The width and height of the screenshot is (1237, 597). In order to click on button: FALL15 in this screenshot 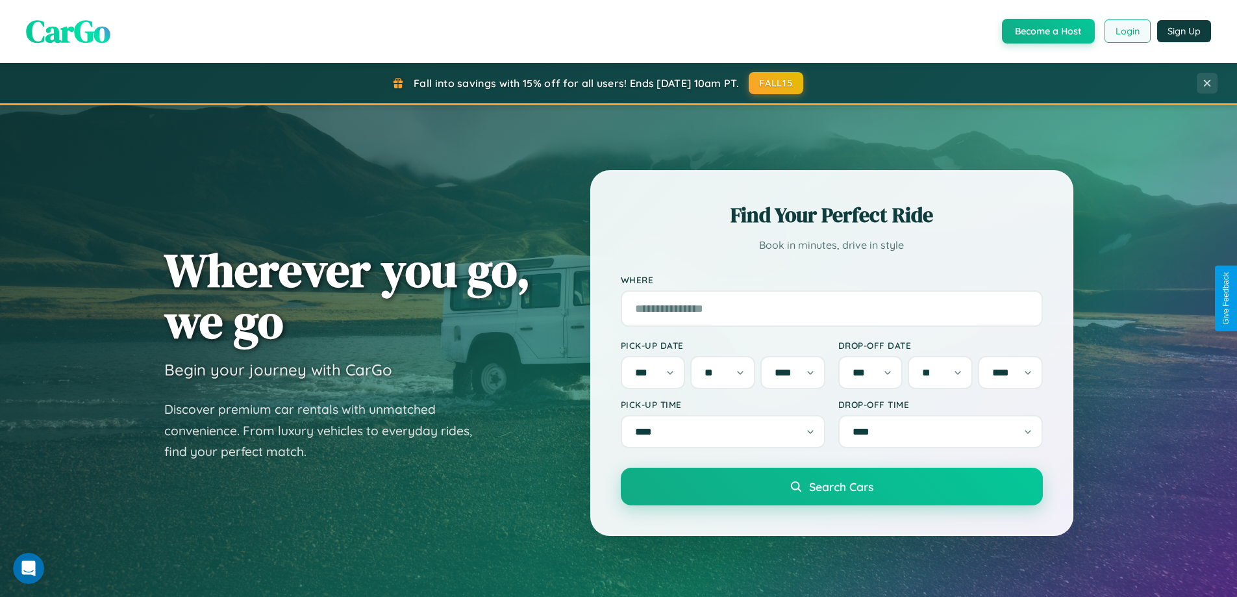, I will do `click(776, 83)`.